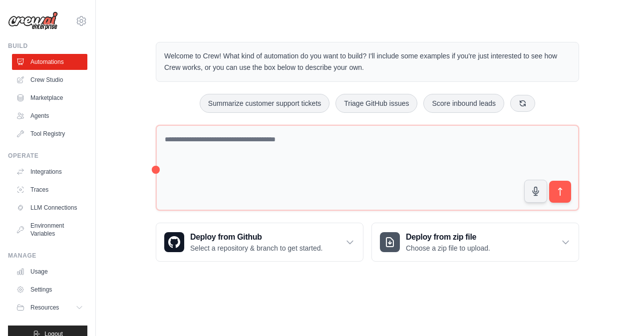  What do you see at coordinates (265, 103) in the screenshot?
I see `button: Summarize customer support tickets` at bounding box center [265, 103].